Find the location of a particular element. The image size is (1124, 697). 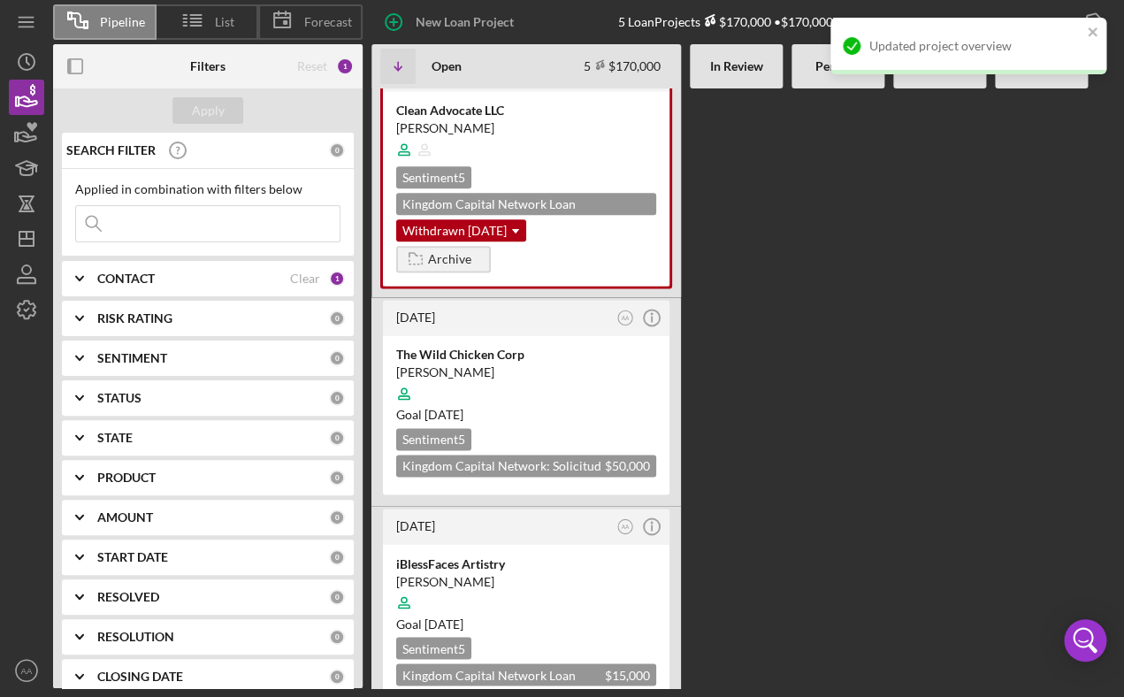

b: START DATE is located at coordinates (133, 557).